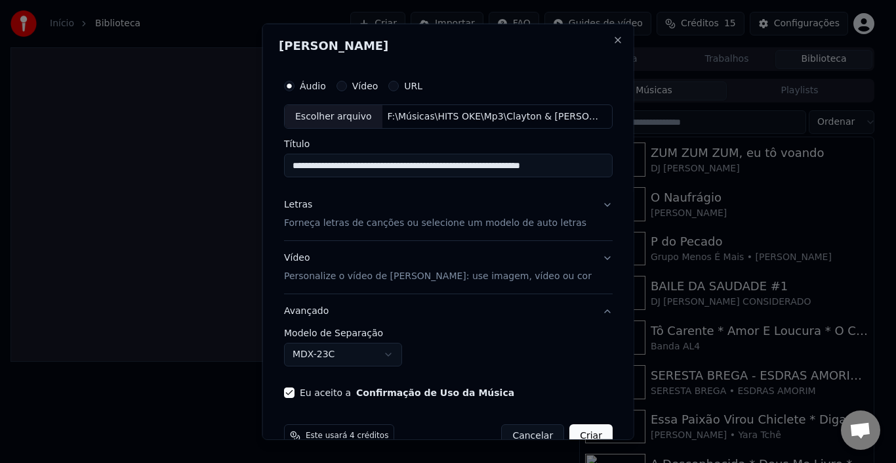 The image size is (896, 463). What do you see at coordinates (448, 144) in the screenshot?
I see `label: Título` at bounding box center [448, 144].